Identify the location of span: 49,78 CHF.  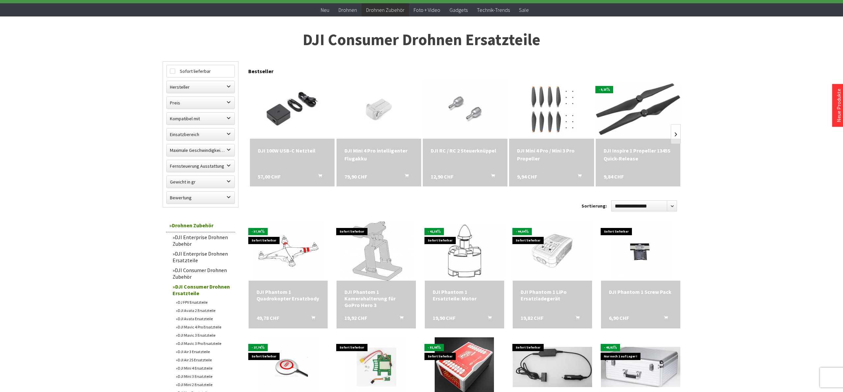
(268, 318).